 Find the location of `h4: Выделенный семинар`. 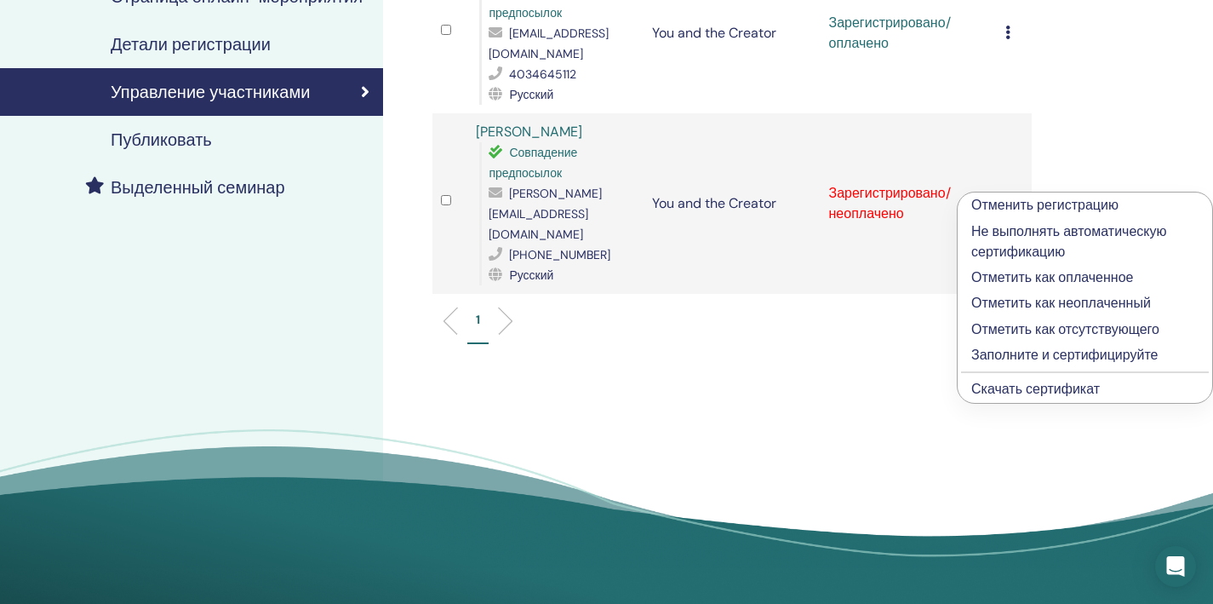

h4: Выделенный семинар is located at coordinates (197, 187).